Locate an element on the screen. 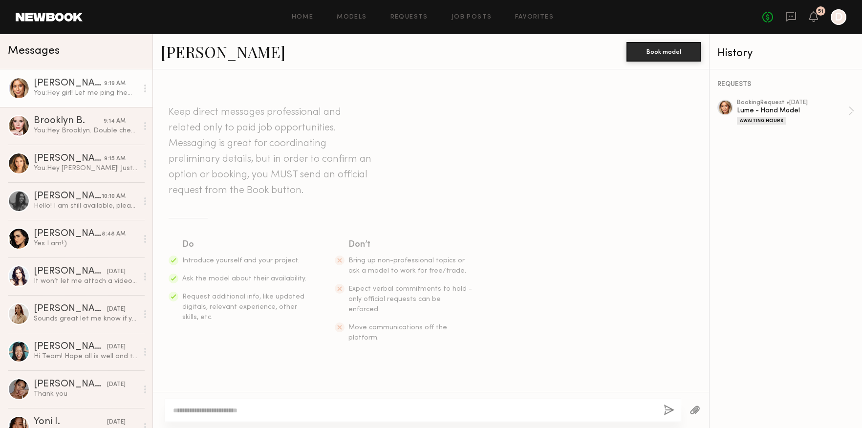  div: Awaiting Hours is located at coordinates (761, 121).